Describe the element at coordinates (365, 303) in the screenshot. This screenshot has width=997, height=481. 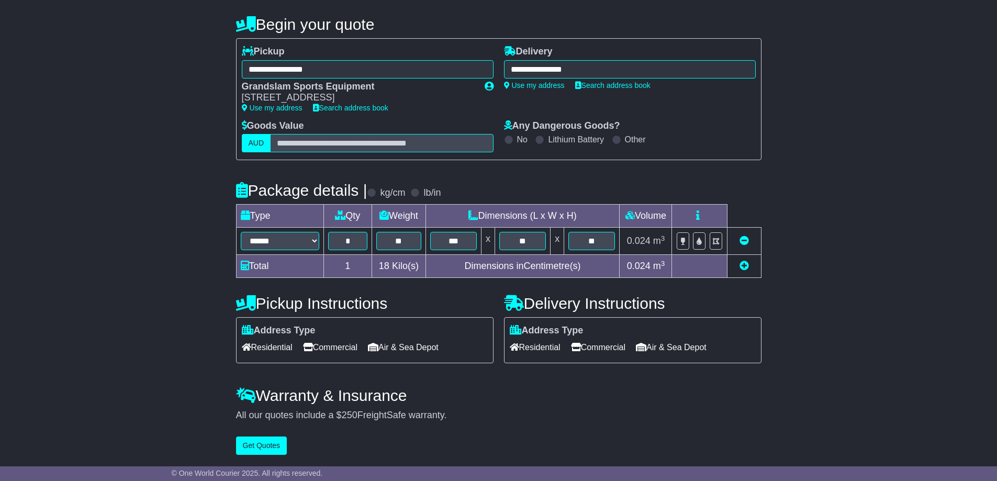
I see `h4: Pickup Instructions` at that location.